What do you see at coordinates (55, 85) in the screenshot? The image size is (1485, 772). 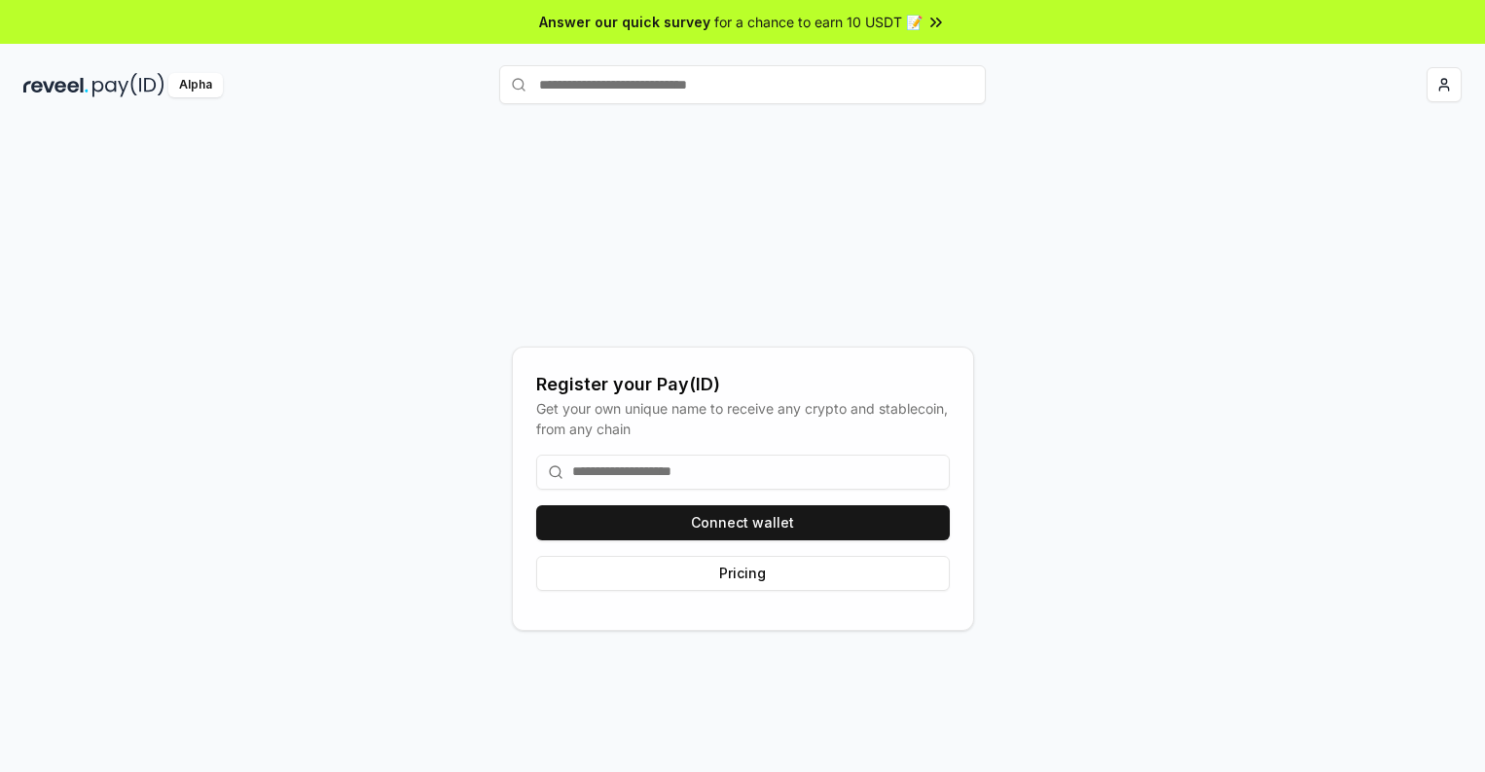 I see `img: reveel_dark` at bounding box center [55, 85].